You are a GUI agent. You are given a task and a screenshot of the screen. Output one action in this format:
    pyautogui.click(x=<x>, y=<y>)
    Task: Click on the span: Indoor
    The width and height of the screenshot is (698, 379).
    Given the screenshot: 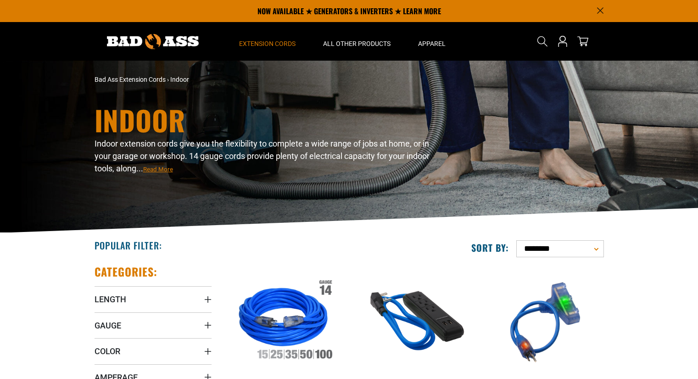 What is the action you would take?
    pyautogui.click(x=180, y=79)
    